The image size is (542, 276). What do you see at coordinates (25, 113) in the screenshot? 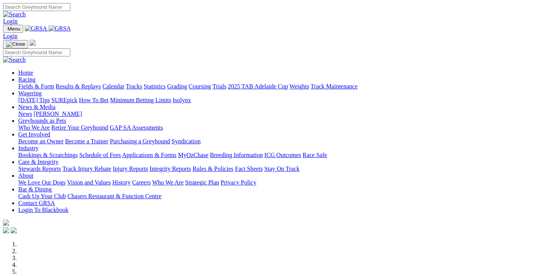
I see `a: News` at bounding box center [25, 113].